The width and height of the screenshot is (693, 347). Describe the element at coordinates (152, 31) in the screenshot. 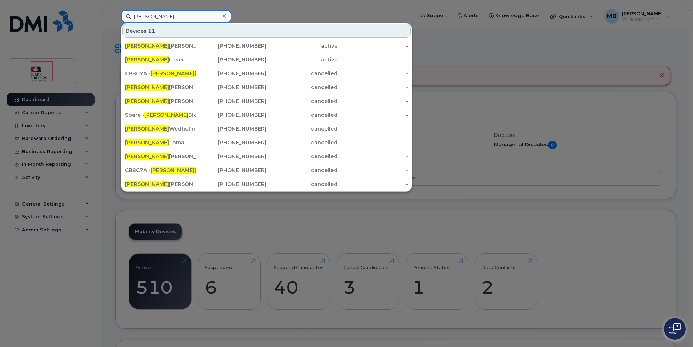

I see `span: 11` at that location.